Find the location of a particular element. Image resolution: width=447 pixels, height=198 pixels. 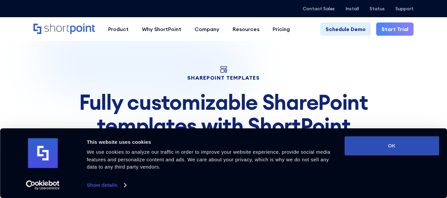

a: Show details is located at coordinates (106, 185).